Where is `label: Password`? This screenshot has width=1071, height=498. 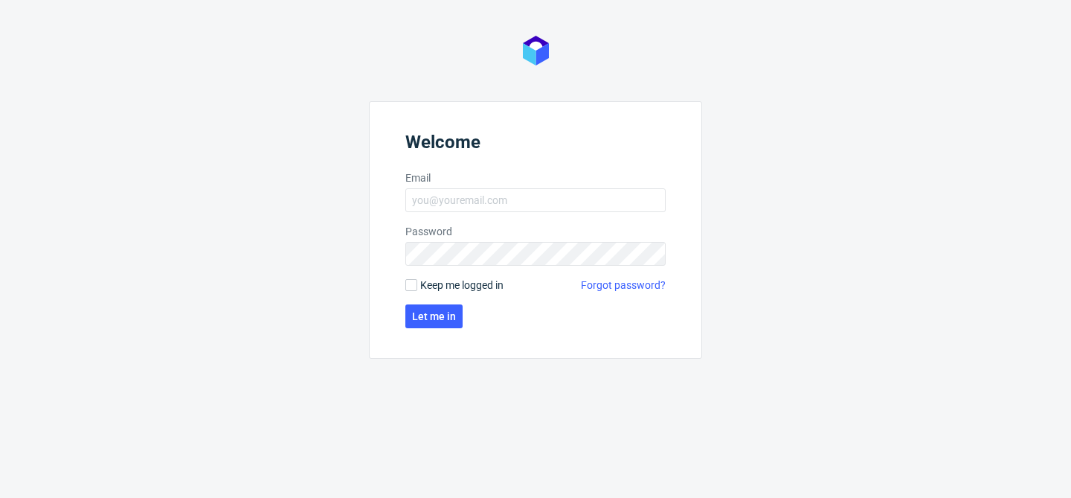
label: Password is located at coordinates (536, 231).